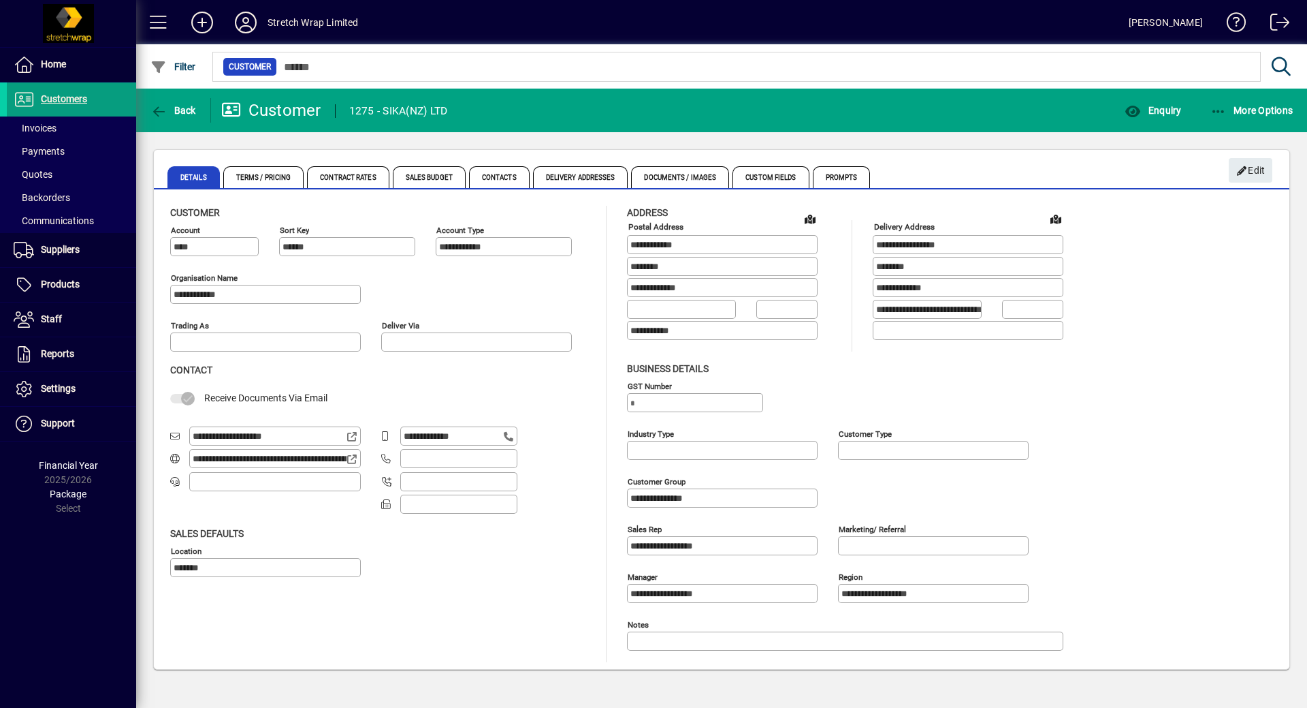 This screenshot has height=708, width=1307. I want to click on span: Contact, so click(191, 370).